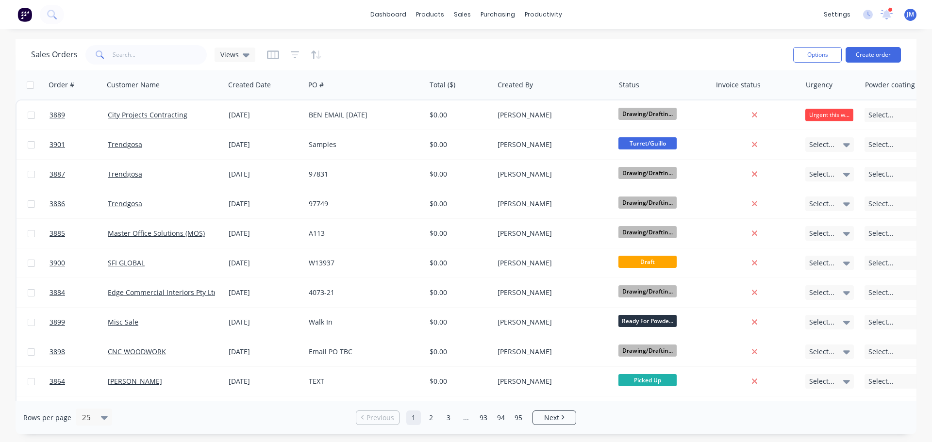 The width and height of the screenshot is (932, 442). What do you see at coordinates (250, 85) in the screenshot?
I see `div: Created Date` at bounding box center [250, 85].